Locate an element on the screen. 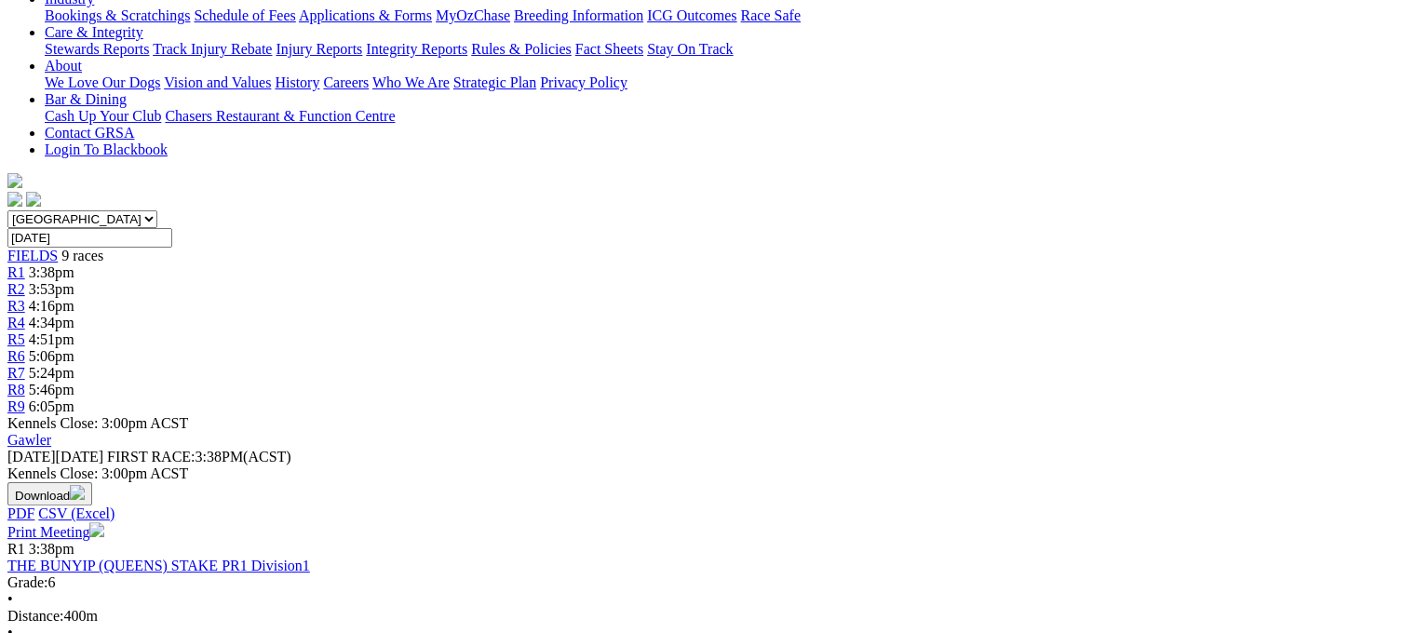 The image size is (1416, 633). div: 6 is located at coordinates (708, 583).